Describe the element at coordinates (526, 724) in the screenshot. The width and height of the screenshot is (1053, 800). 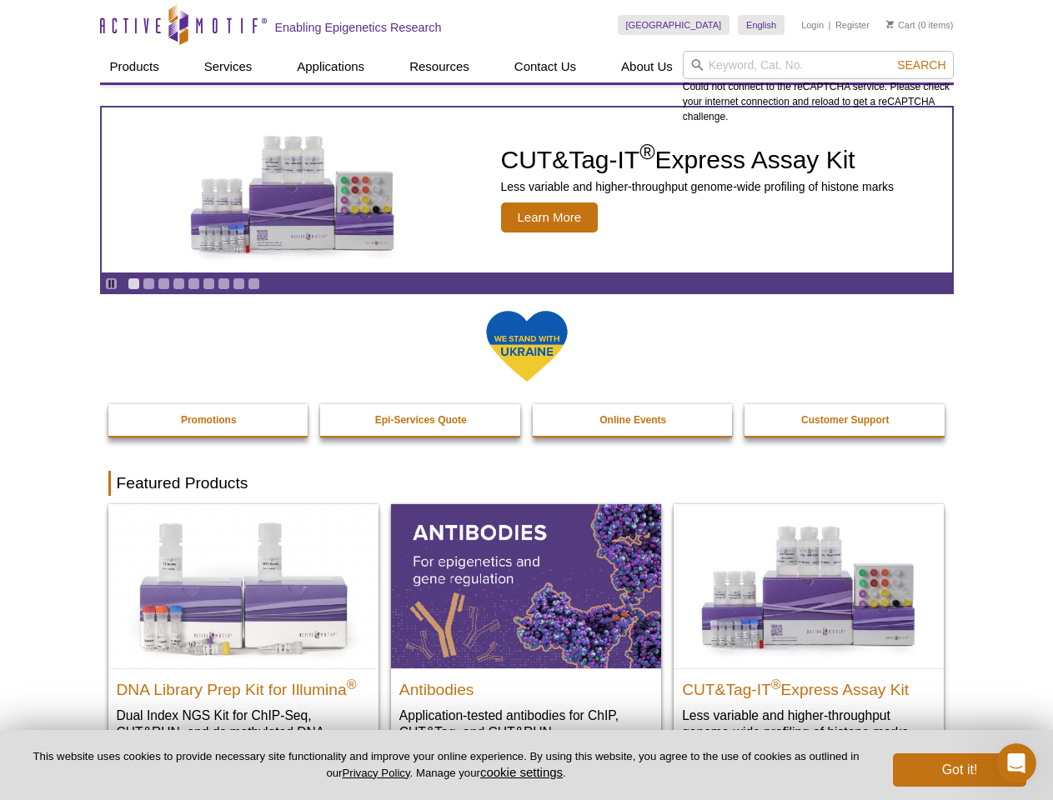
I see `p: Application-tested antibodies for ChIP, CUT&Tag, and CUT&RUN.` at that location.